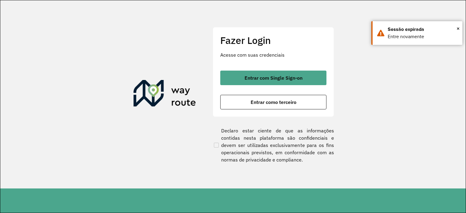  Describe the element at coordinates (273, 78) in the screenshot. I see `span: Entrar com Single Sign-on` at that location.